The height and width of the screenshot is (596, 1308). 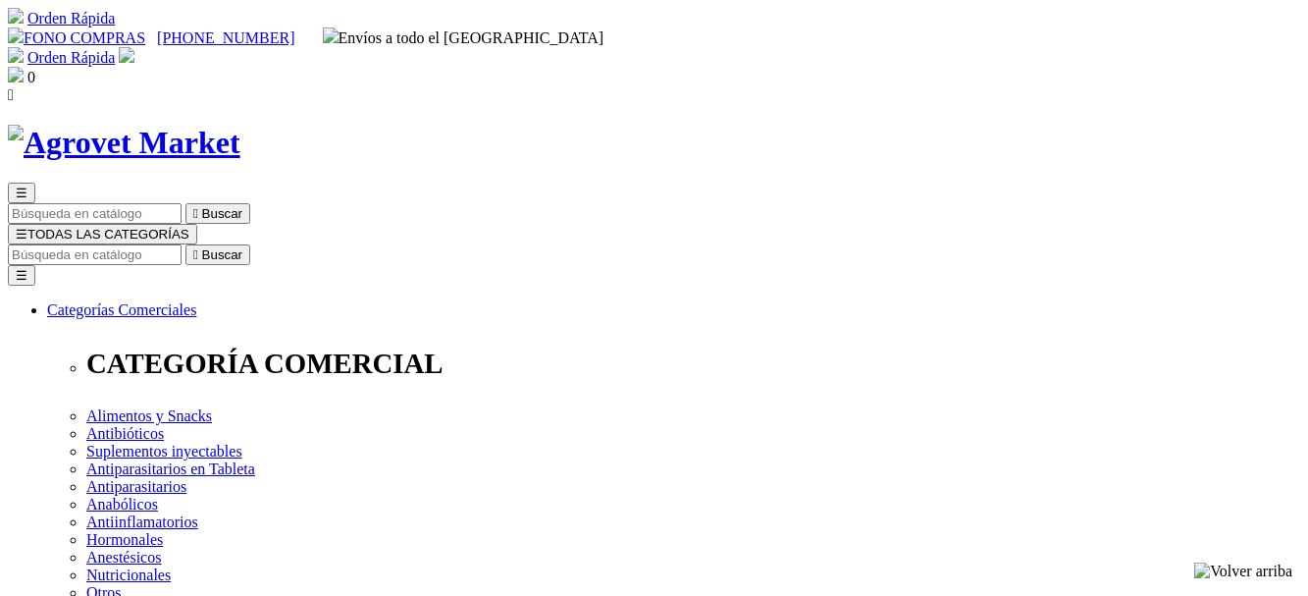 What do you see at coordinates (102, 234) in the screenshot?
I see `button: ☰TODAS LAS CATEGORÍAS` at bounding box center [102, 234].